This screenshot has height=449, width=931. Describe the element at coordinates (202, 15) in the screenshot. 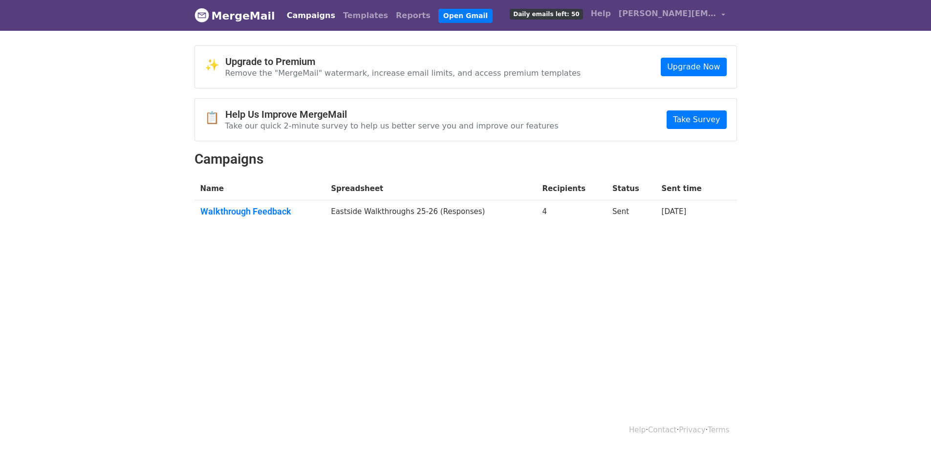

I see `img: MergeMail logo` at that location.